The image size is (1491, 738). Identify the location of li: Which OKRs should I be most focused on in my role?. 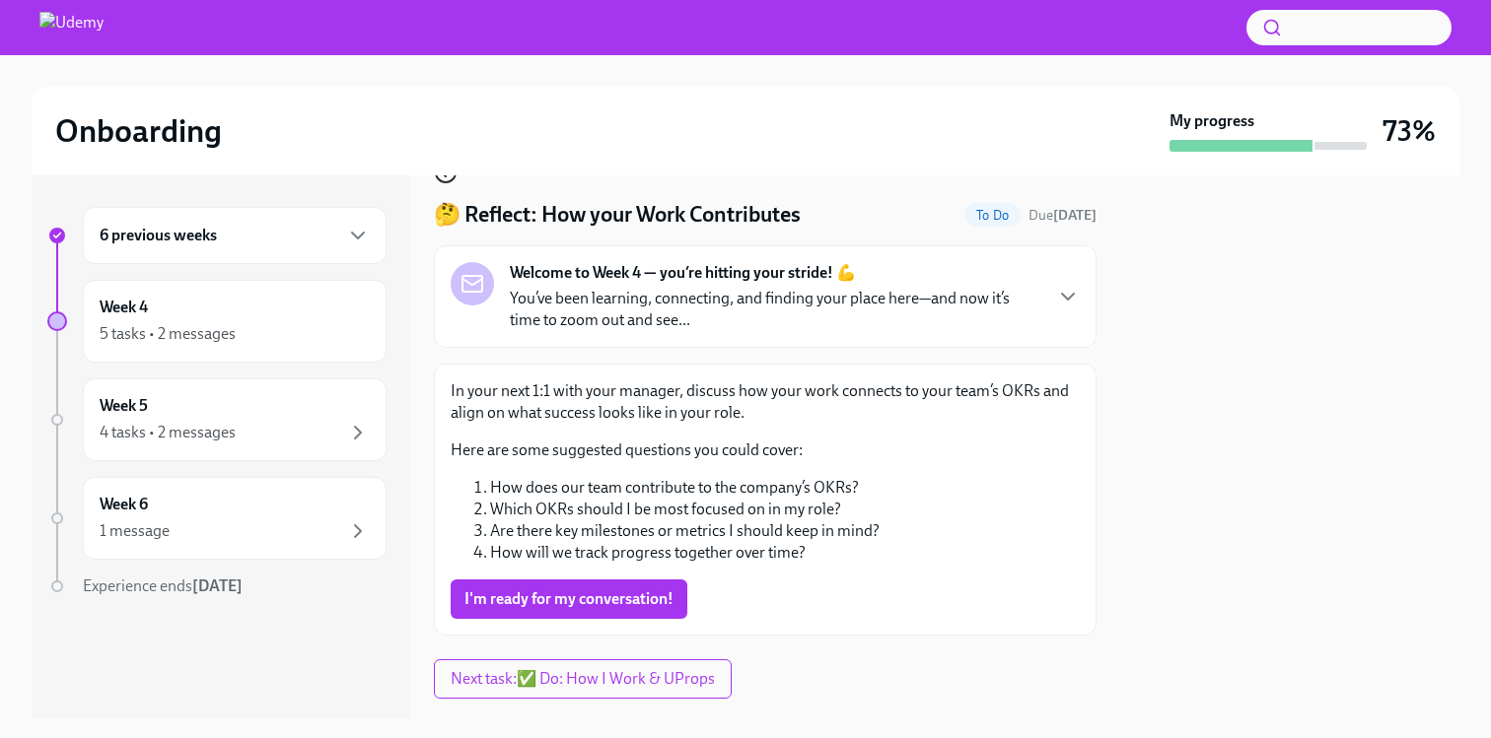
(785, 510).